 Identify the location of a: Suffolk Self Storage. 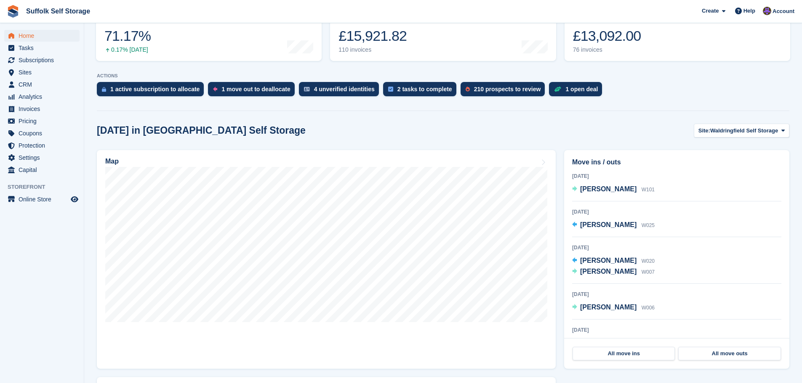
(58, 11).